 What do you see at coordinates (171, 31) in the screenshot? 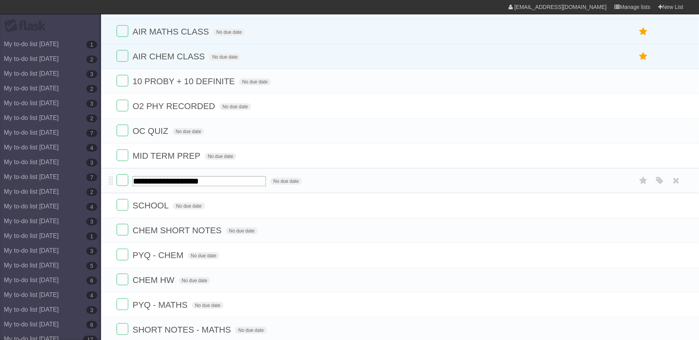
I see `span: AIR MATHS CLASS` at bounding box center [171, 31].